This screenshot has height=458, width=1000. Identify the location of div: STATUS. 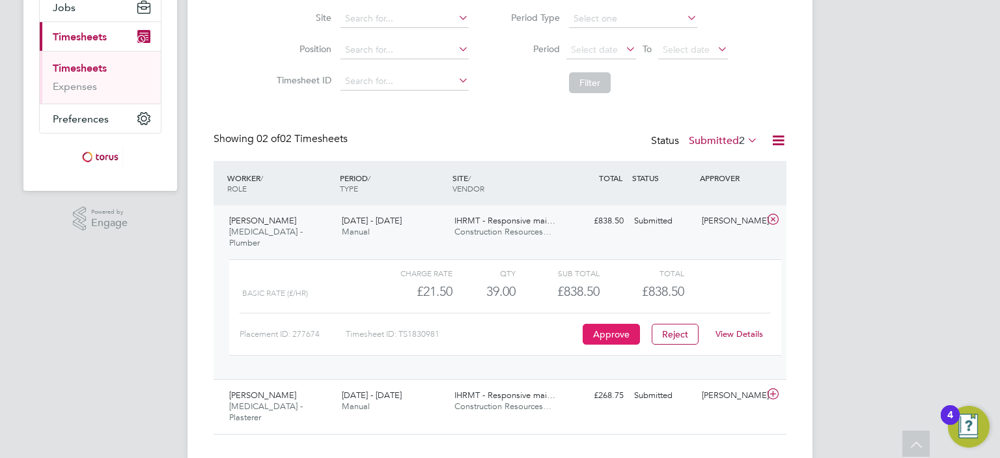
(663, 178).